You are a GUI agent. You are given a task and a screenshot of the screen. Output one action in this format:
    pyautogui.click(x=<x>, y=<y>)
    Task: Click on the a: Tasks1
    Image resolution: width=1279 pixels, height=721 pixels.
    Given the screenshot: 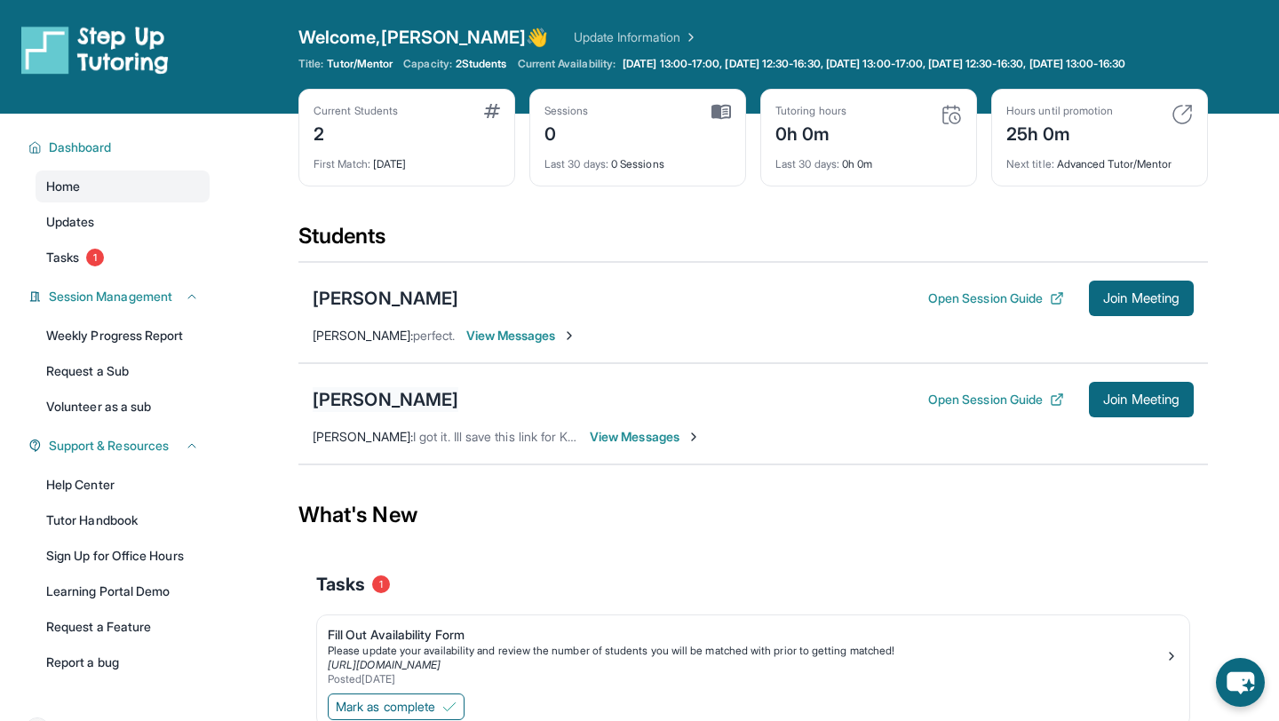 What is the action you would take?
    pyautogui.click(x=123, y=258)
    